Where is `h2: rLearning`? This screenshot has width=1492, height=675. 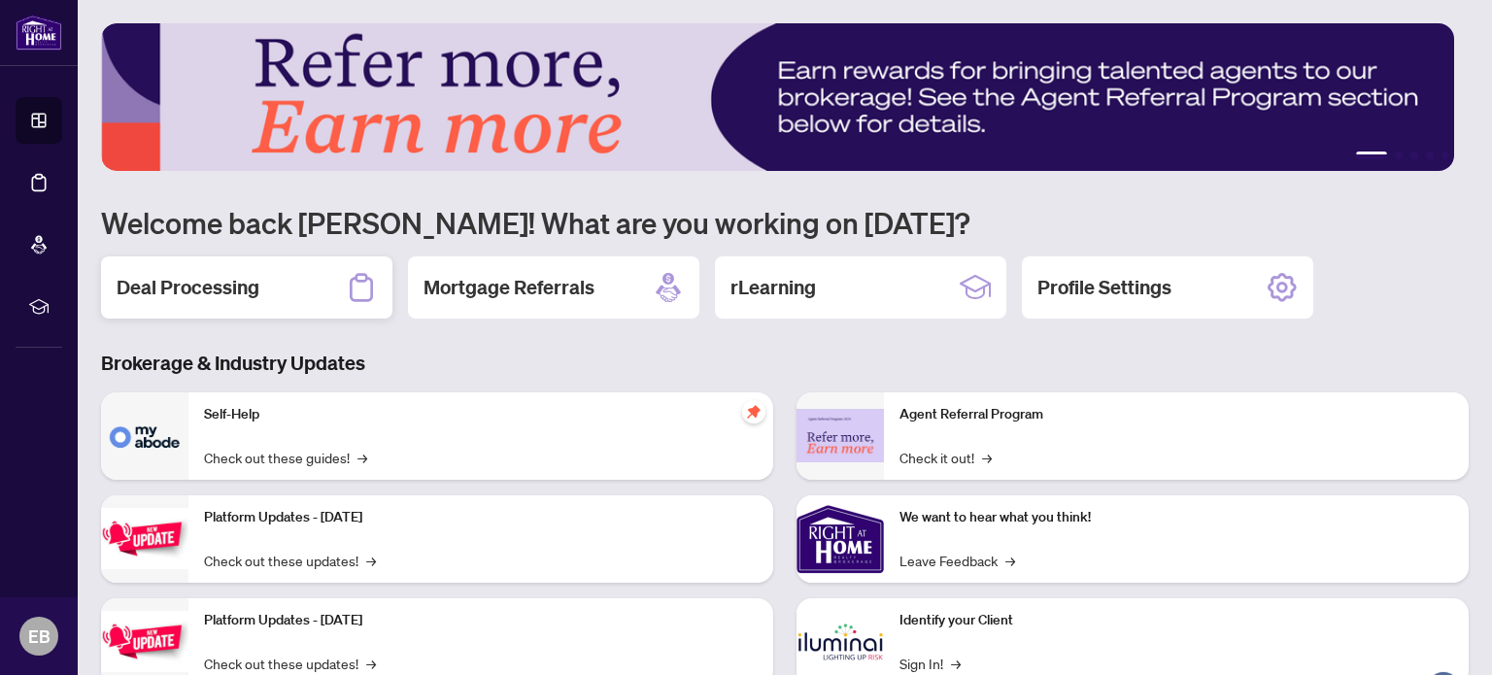
h2: rLearning is located at coordinates (773, 288).